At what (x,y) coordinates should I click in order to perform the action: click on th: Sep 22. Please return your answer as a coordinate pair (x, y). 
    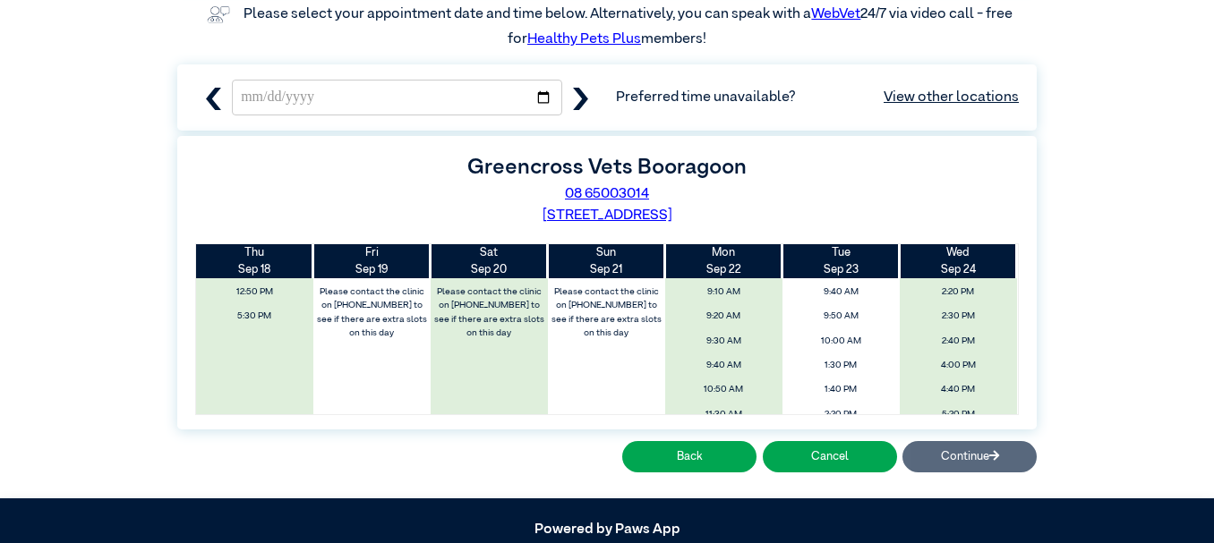
    Looking at the image, I should click on (723, 261).